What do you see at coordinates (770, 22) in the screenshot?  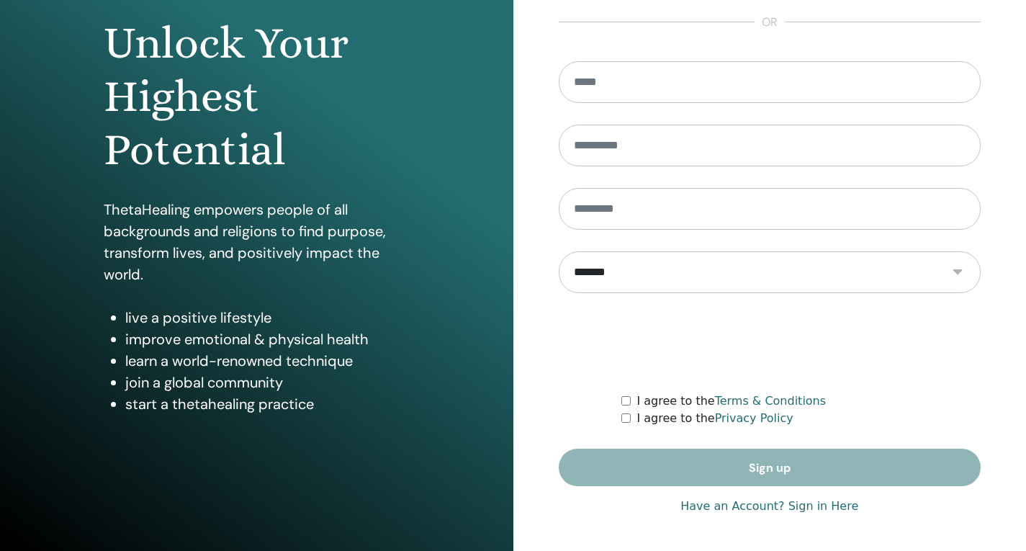 I see `span: or` at bounding box center [770, 22].